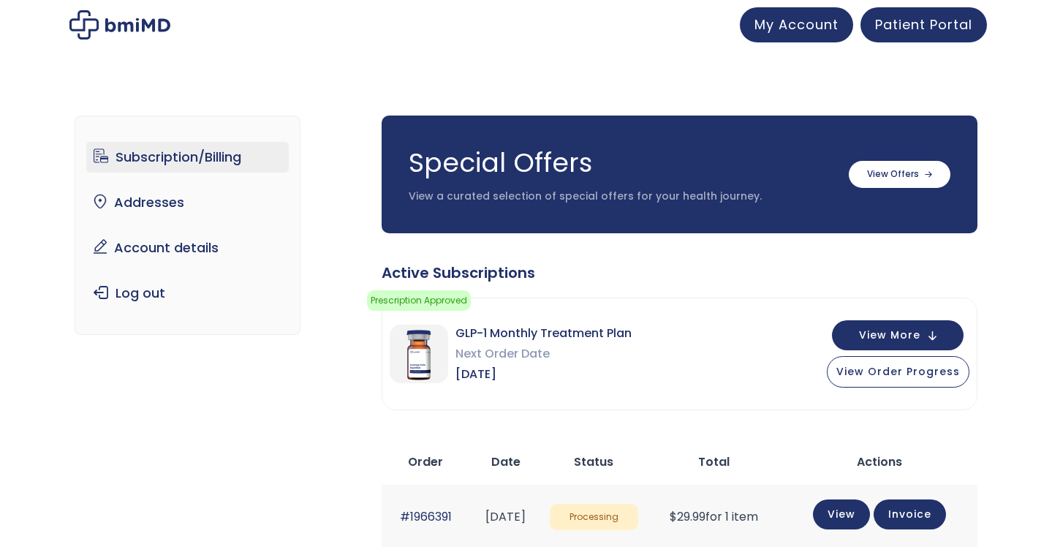 This screenshot has width=1052, height=547. What do you see at coordinates (923, 25) in the screenshot?
I see `a: Patient Portal` at bounding box center [923, 25].